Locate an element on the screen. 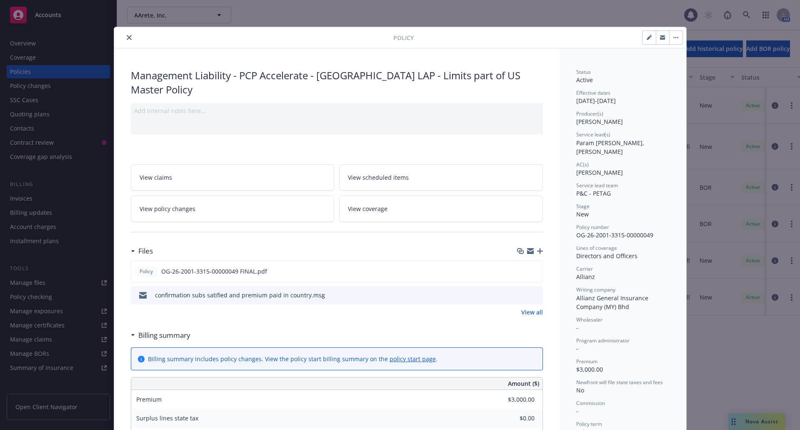 The height and width of the screenshot is (430, 800). span: Commission is located at coordinates (591, 403).